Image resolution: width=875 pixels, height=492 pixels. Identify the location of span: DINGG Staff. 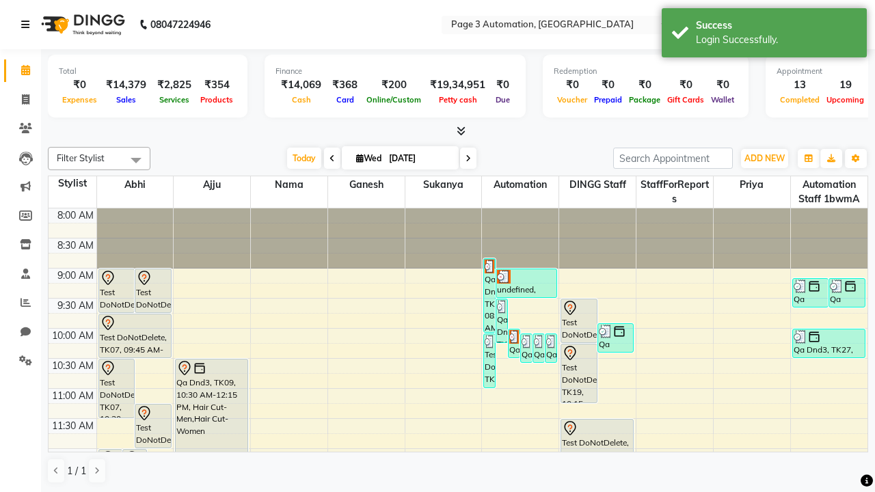
(598, 185).